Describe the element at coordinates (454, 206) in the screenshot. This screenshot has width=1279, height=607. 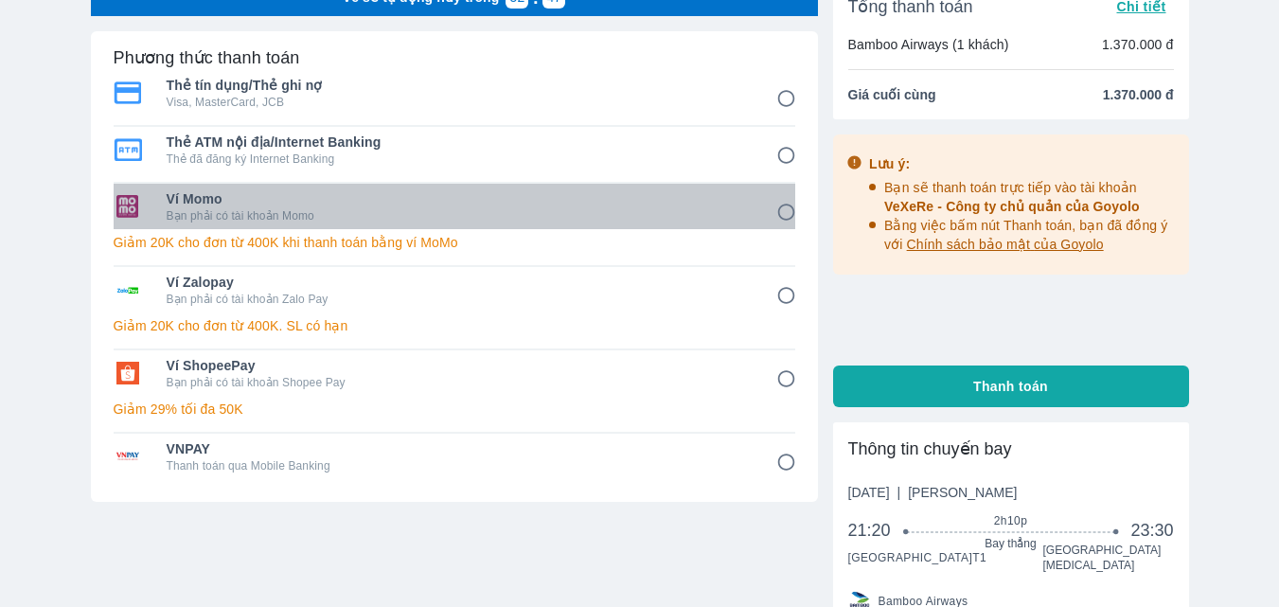
I see `div: Ví MomoVí MomoBạn phải có tài khoản Momo` at that location.